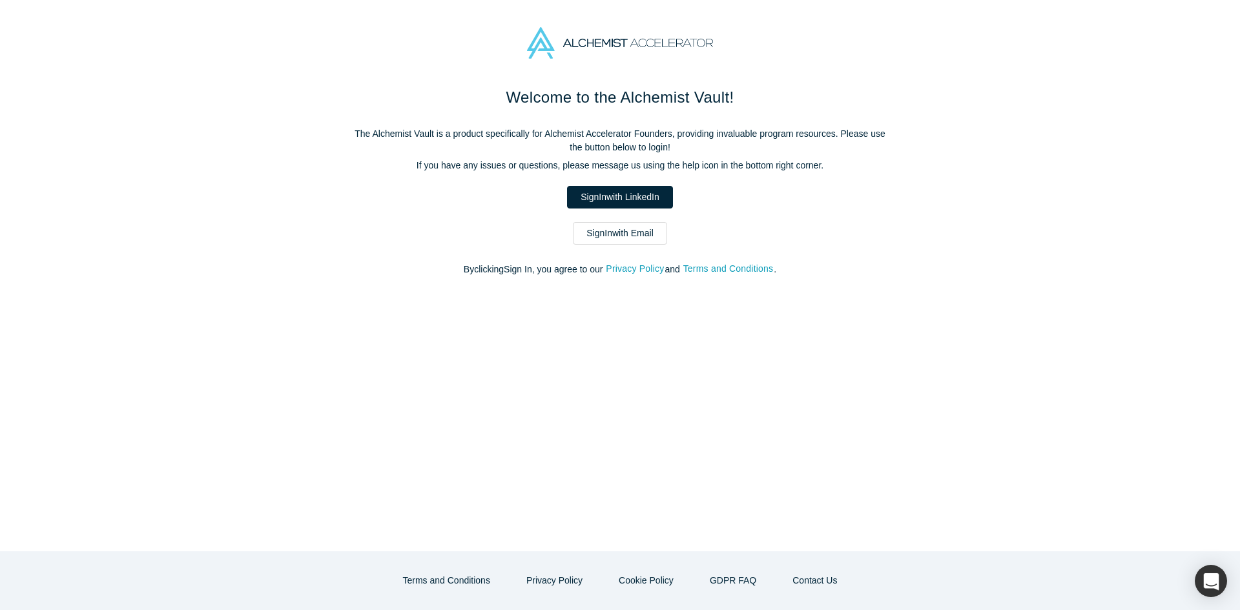  Describe the element at coordinates (620, 43) in the screenshot. I see `img: Alchemist Accelerator Logo` at that location.